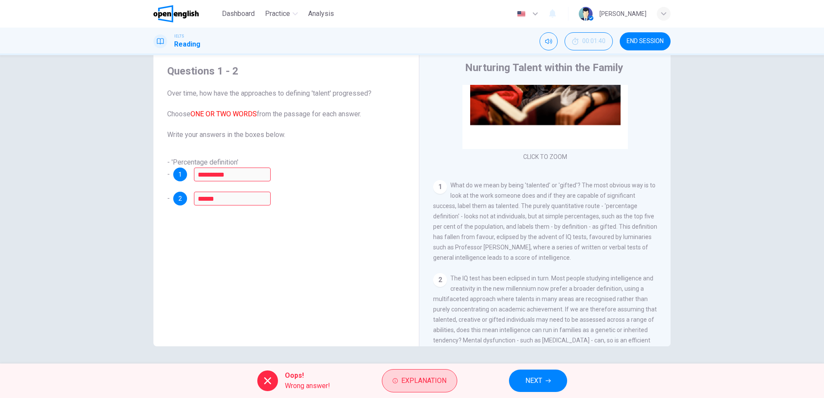  What do you see at coordinates (232, 175) in the screenshot?
I see `input: IQ; intelligence; IQ tests; IQ test;` at bounding box center [232, 175].